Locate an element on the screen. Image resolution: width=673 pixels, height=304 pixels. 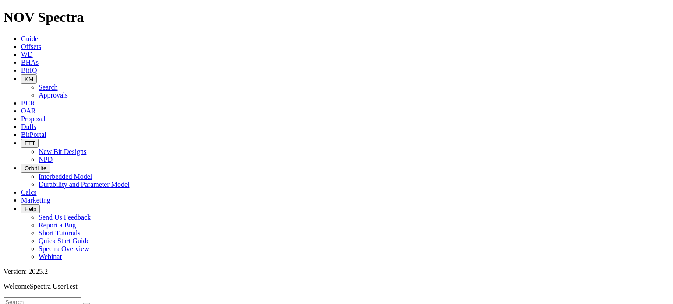
span: Spectra UserTest is located at coordinates (53, 286).